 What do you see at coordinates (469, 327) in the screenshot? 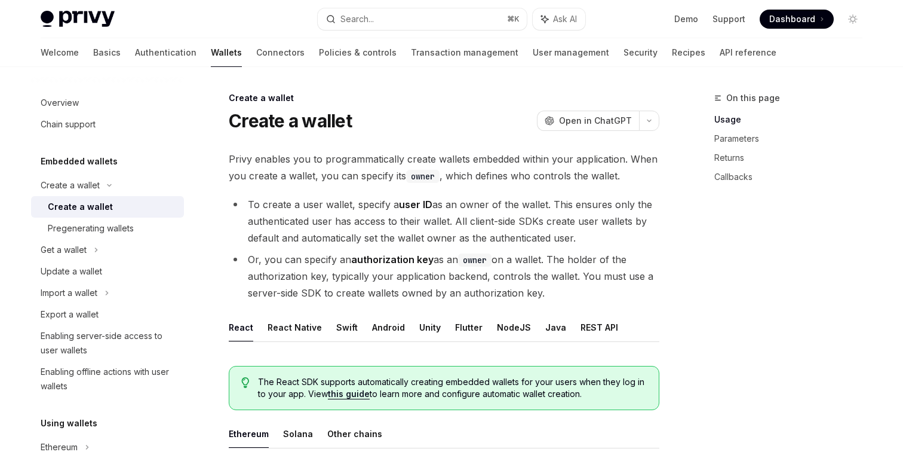
I see `button: Flutter` at bounding box center [469, 327].